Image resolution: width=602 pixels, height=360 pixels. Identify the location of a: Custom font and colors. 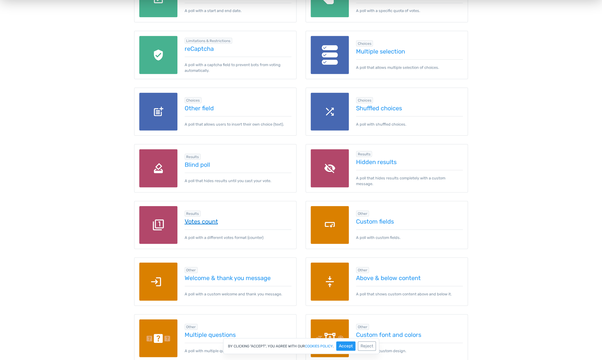
(409, 334).